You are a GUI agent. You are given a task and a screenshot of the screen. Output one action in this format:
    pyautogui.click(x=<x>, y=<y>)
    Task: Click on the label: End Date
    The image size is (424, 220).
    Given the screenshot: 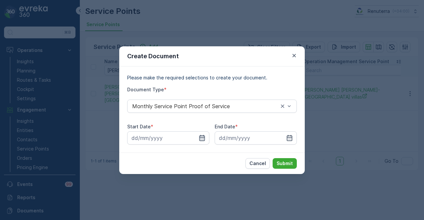 What is the action you would take?
    pyautogui.click(x=225, y=126)
    